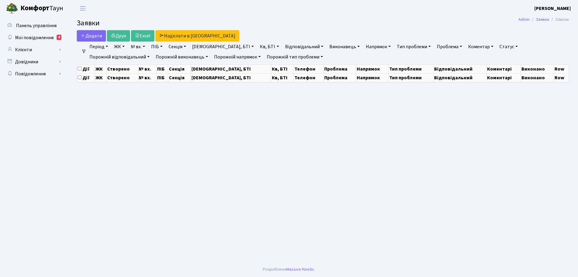 The image size is (578, 277). What do you see at coordinates (59, 37) in the screenshot?
I see `div: 4` at bounding box center [59, 37].